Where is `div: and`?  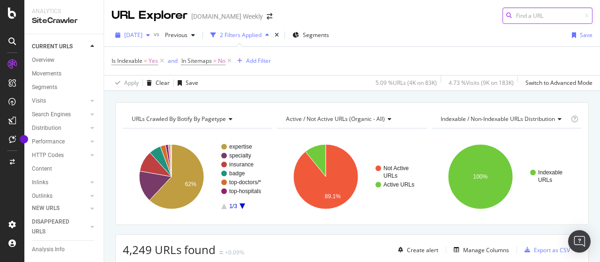 div: and is located at coordinates (172, 60).